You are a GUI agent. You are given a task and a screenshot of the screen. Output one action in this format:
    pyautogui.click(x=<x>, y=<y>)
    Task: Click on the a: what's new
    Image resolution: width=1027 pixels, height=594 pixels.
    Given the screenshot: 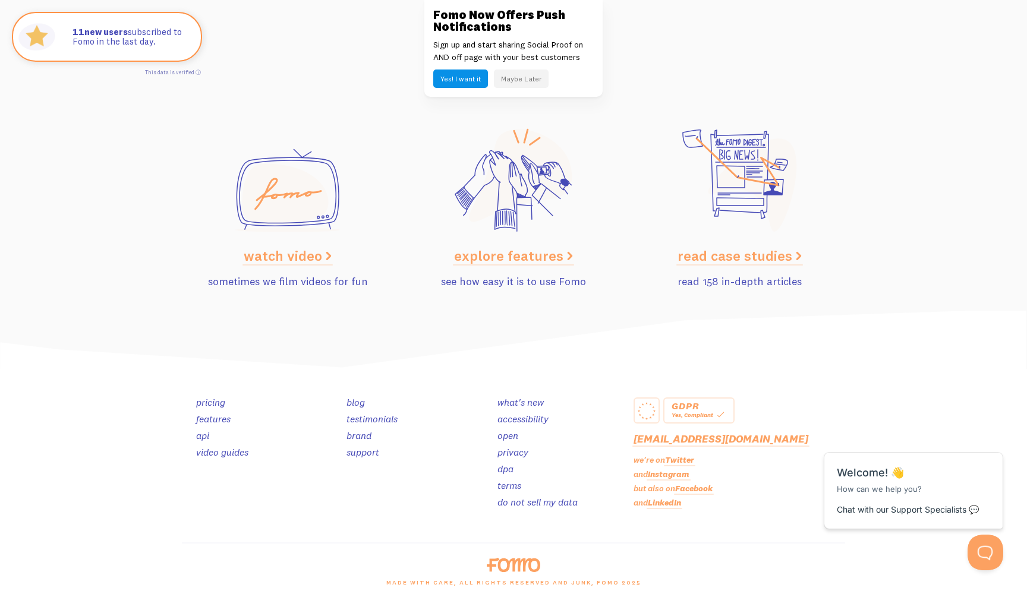 What is the action you would take?
    pyautogui.click(x=521, y=402)
    